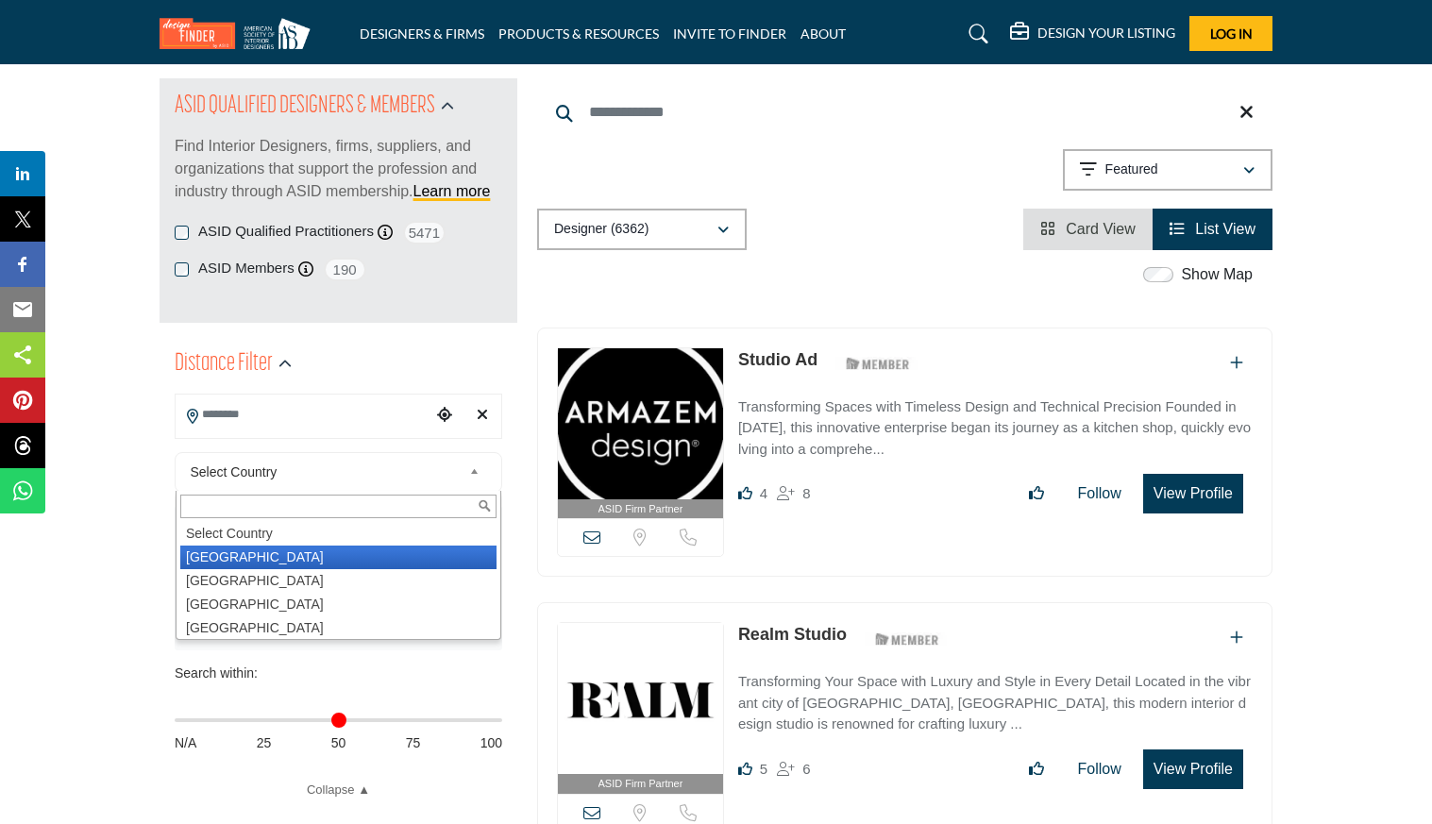  What do you see at coordinates (338, 506) in the screenshot?
I see `input: Search Text` at bounding box center [338, 506].